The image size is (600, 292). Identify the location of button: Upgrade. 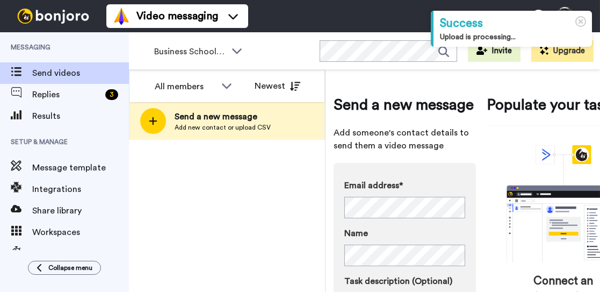
(562, 51).